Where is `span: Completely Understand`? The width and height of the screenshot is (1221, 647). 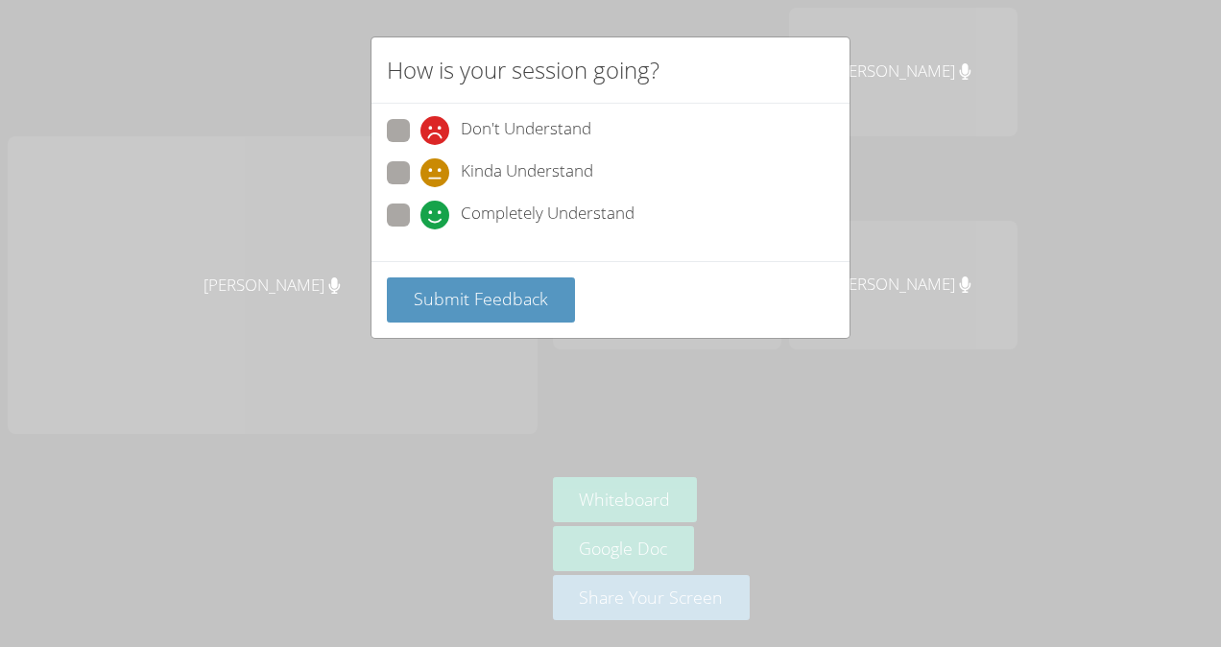
span: Completely Understand is located at coordinates (547, 215).